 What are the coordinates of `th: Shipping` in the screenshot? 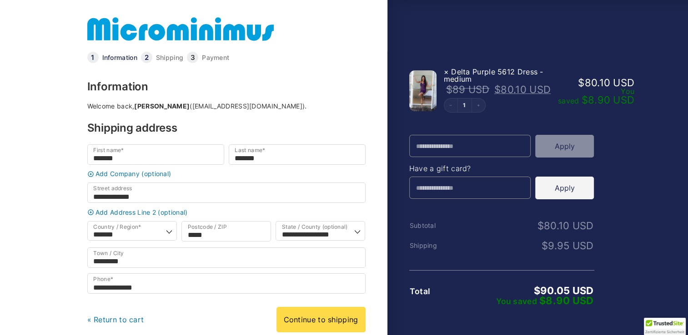 It's located at (440, 246).